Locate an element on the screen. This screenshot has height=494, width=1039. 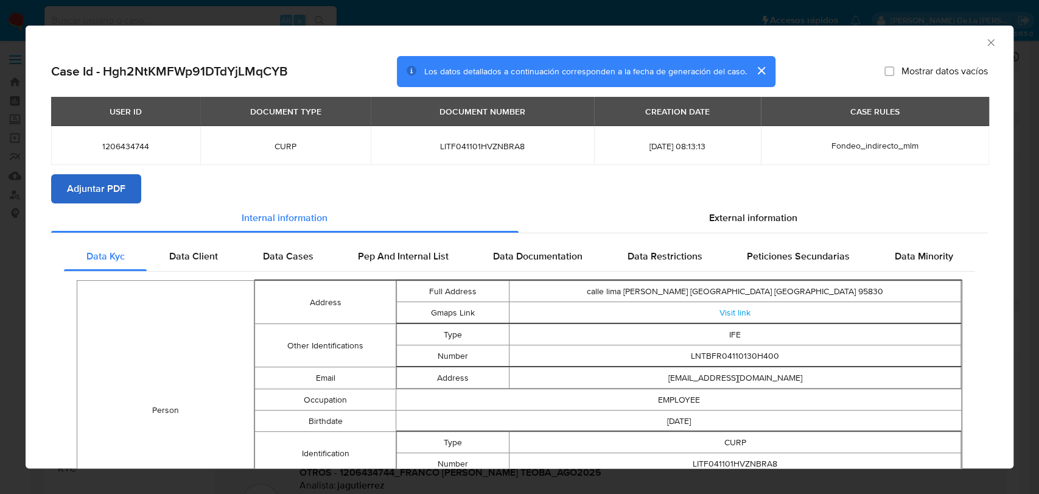
div: Detailed internal info is located at coordinates (519, 256).